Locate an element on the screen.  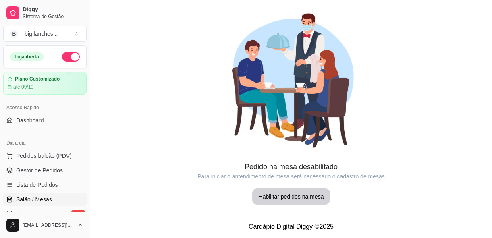
a: DiggySistema de Gestão is located at coordinates (45, 13).